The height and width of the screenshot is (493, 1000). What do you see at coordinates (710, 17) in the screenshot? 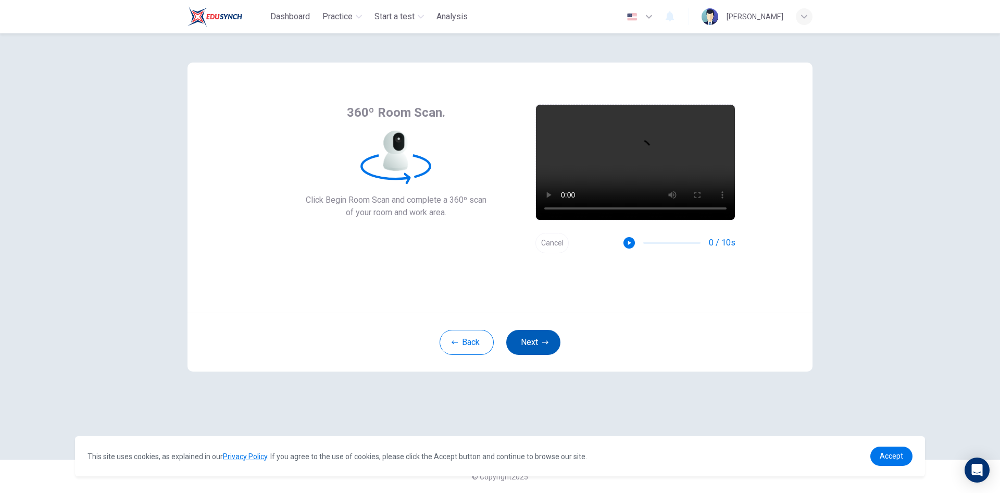
I see `img: Profile picture` at bounding box center [710, 17].